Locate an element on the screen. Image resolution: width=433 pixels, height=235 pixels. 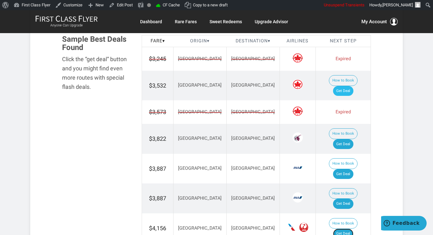
th: Airlines is located at coordinates (297, 41).